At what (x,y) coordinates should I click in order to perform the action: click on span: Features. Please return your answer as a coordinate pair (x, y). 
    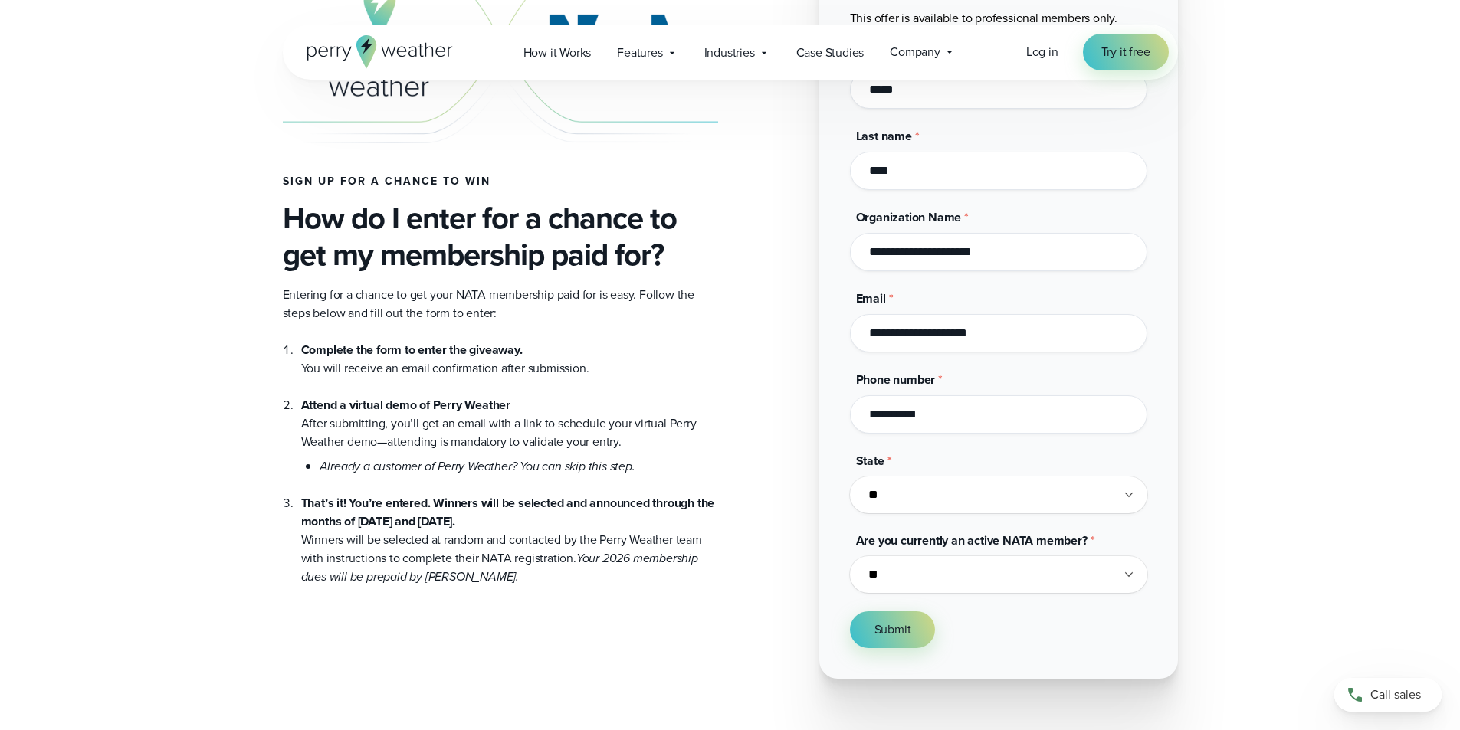
    Looking at the image, I should click on (639, 53).